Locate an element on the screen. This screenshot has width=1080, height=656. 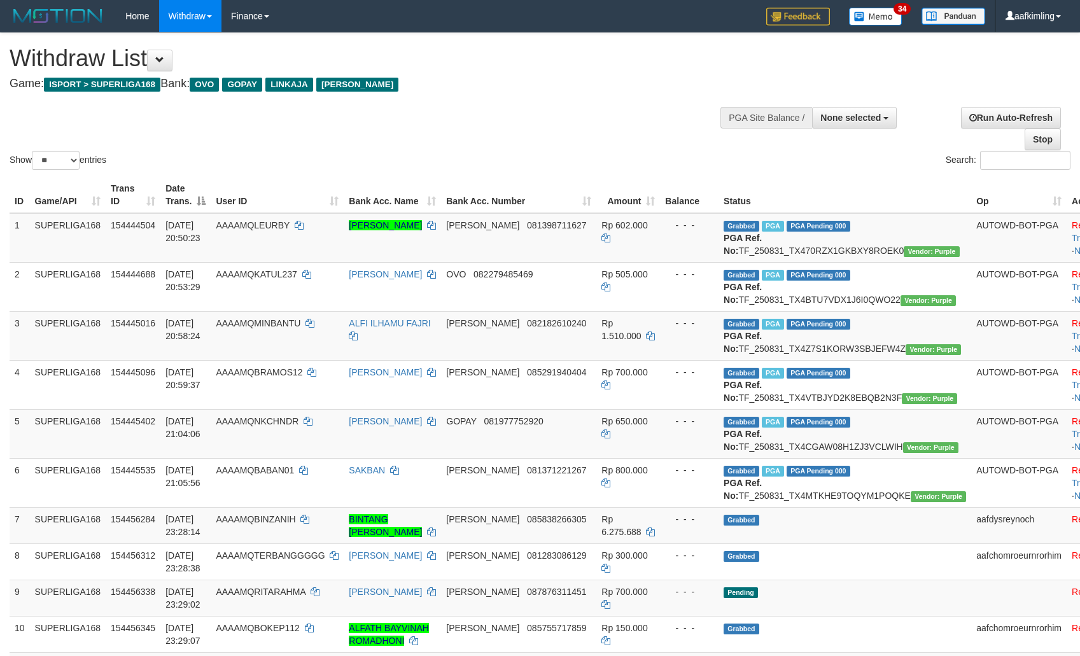
th: Status is located at coordinates (845, 195).